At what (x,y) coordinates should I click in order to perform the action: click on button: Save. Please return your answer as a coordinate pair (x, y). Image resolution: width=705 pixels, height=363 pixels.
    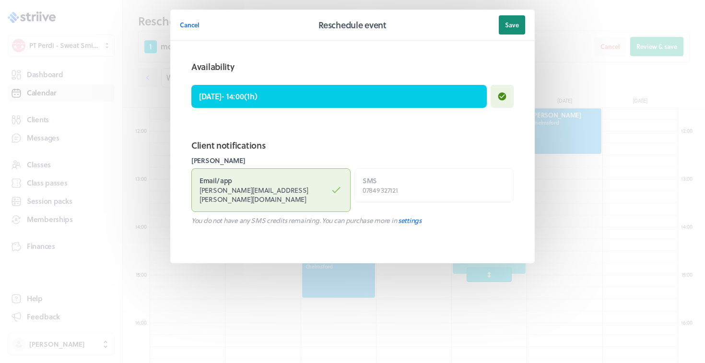
    Looking at the image, I should click on (511, 25).